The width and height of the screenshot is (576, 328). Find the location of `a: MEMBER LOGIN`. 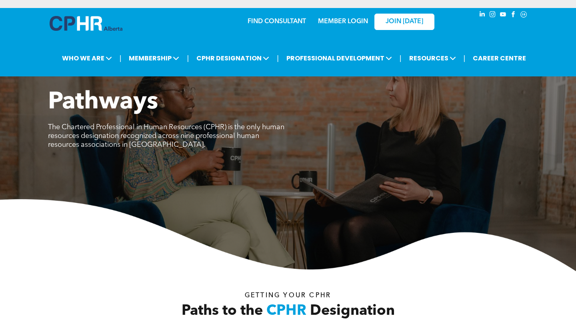

a: MEMBER LOGIN is located at coordinates (343, 22).